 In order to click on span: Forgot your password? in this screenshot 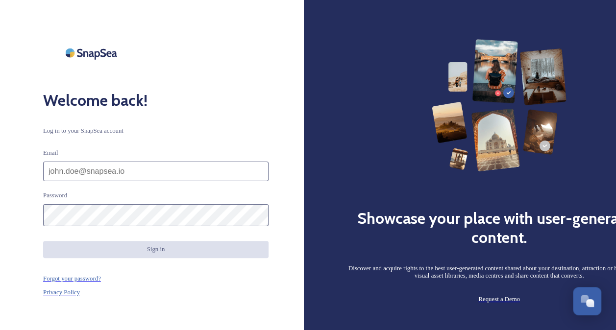, I will do `click(72, 279)`.